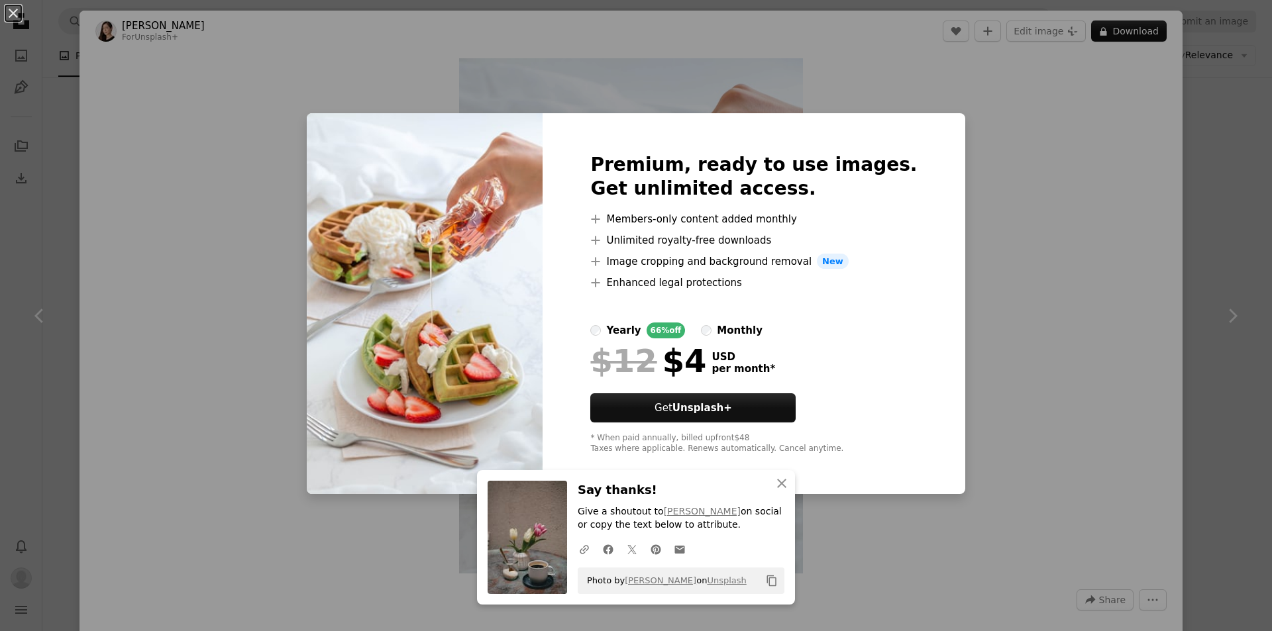  I want to click on div: $4, so click(648, 361).